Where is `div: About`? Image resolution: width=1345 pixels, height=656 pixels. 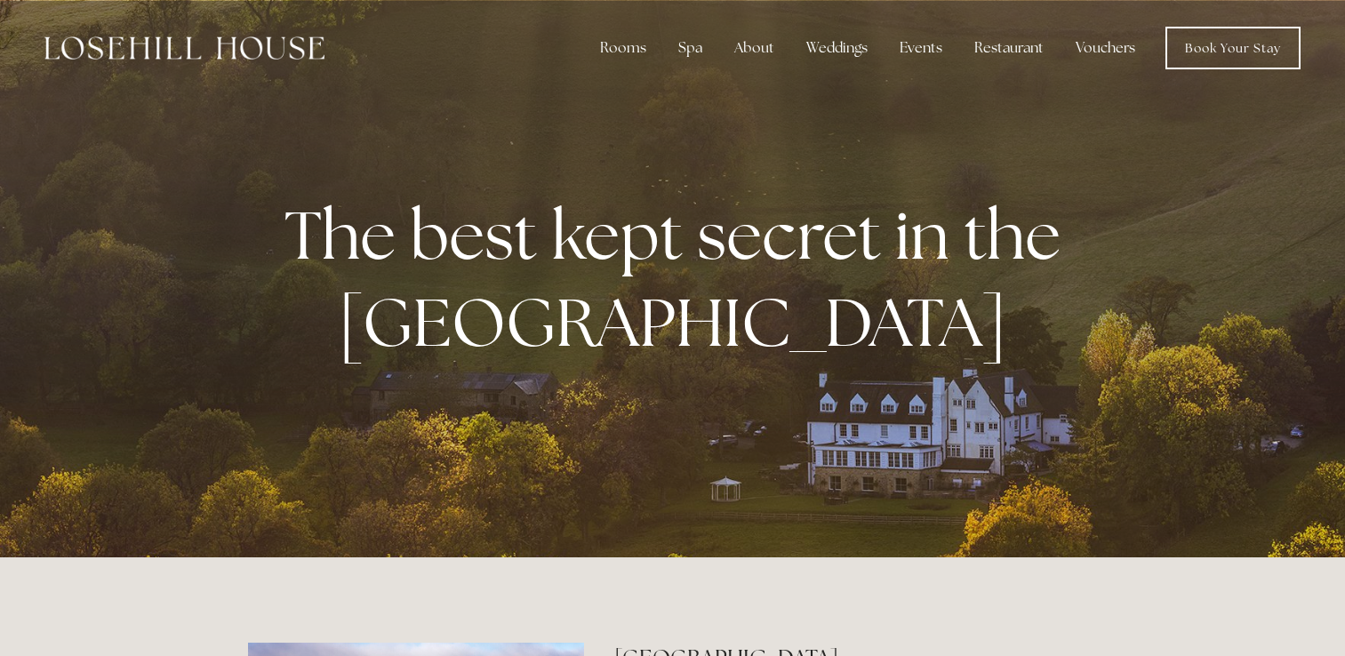 div: About is located at coordinates (754, 48).